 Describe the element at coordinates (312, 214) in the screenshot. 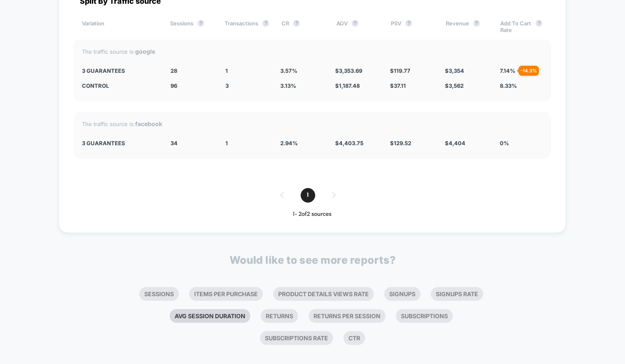

I see `div: 1 - 2 of 2 sources` at that location.